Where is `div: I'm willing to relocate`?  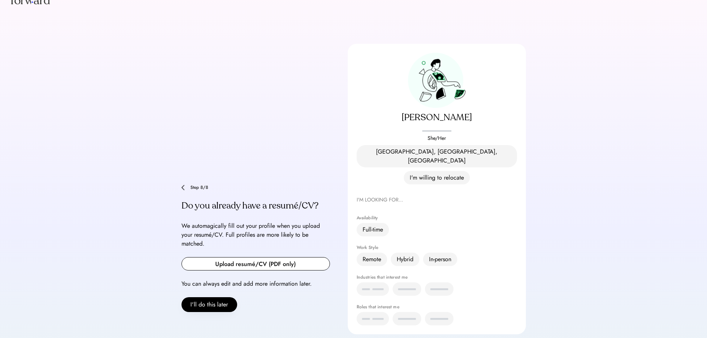 div: I'm willing to relocate is located at coordinates (437, 178).